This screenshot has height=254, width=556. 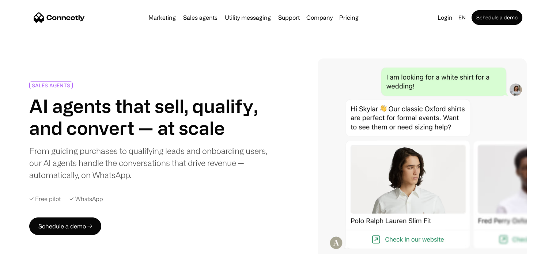 What do you see at coordinates (248, 18) in the screenshot?
I see `a: Utility messaging` at bounding box center [248, 18].